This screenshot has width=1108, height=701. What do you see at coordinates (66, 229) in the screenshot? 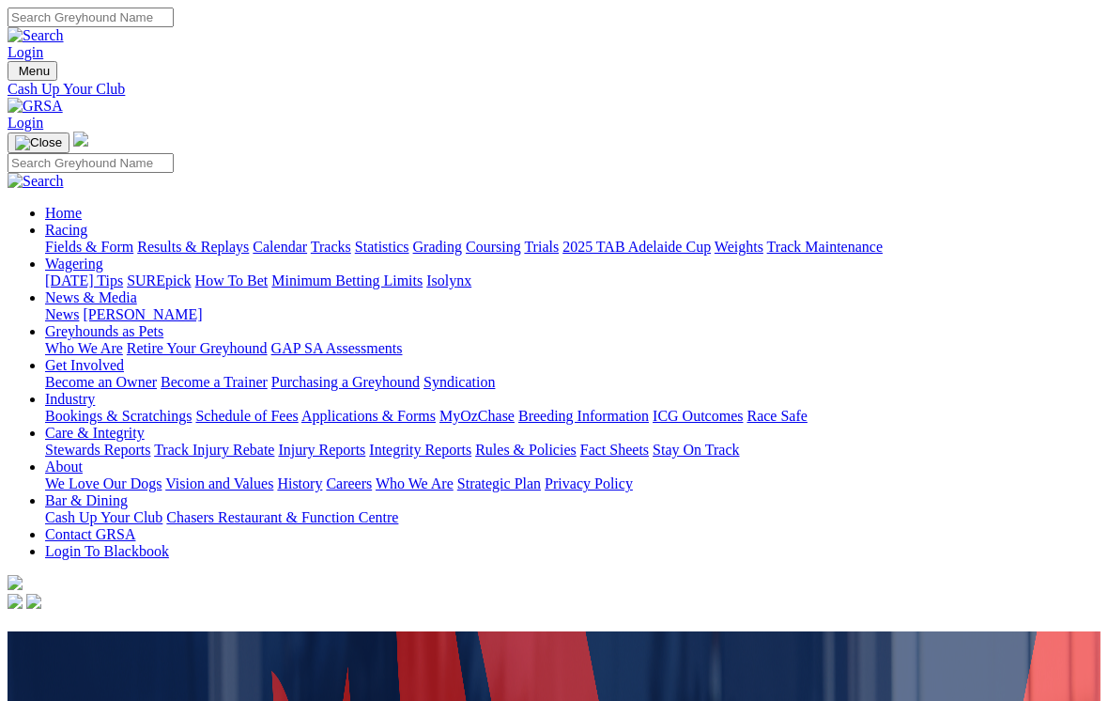
I see `a: Racing` at bounding box center [66, 229].